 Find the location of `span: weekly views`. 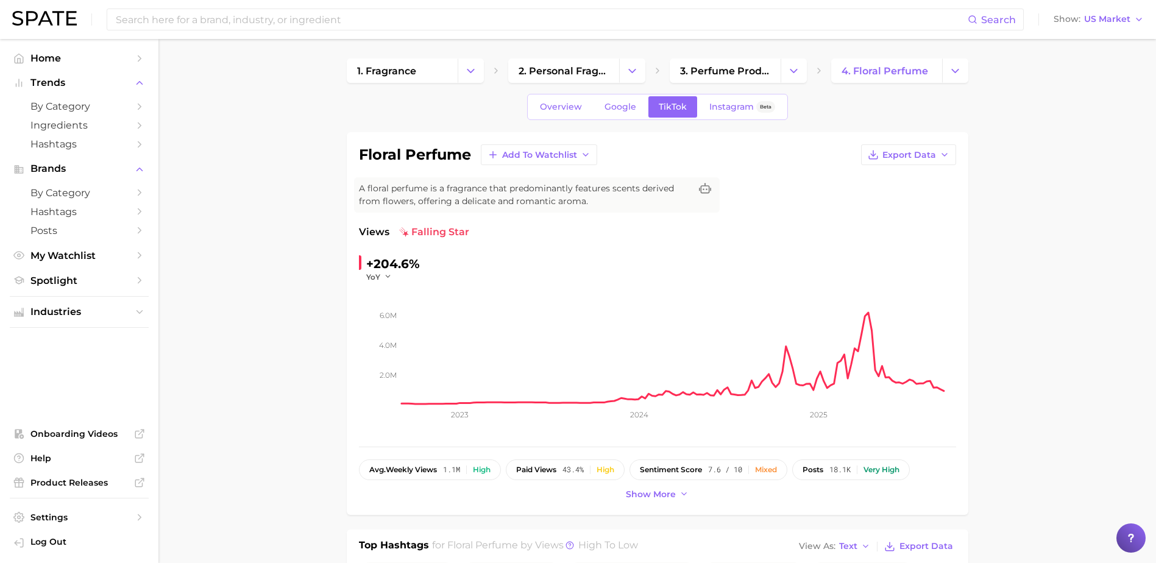

span: weekly views is located at coordinates (403, 470).